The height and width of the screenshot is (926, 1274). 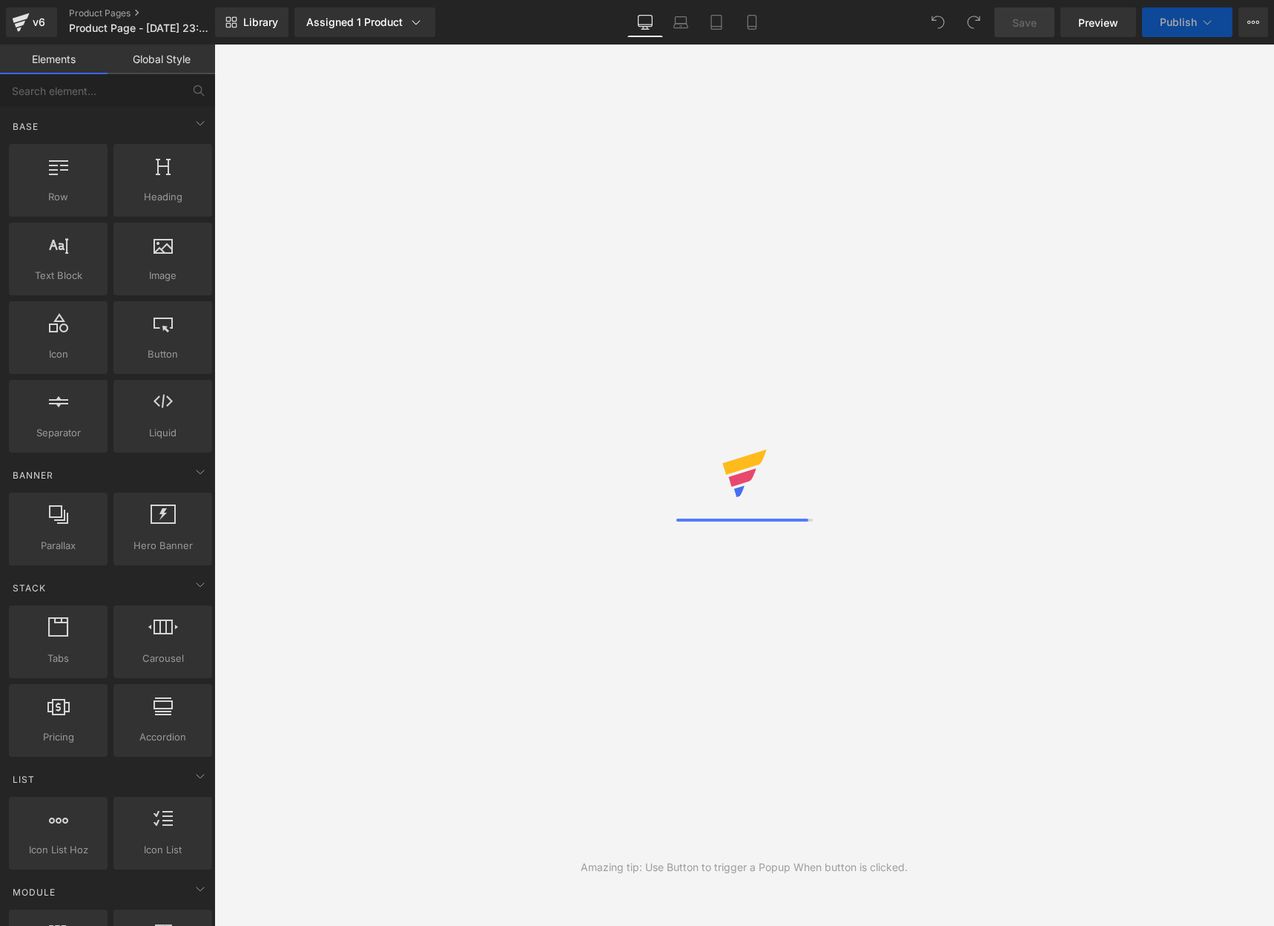 I want to click on span: Image, so click(x=162, y=275).